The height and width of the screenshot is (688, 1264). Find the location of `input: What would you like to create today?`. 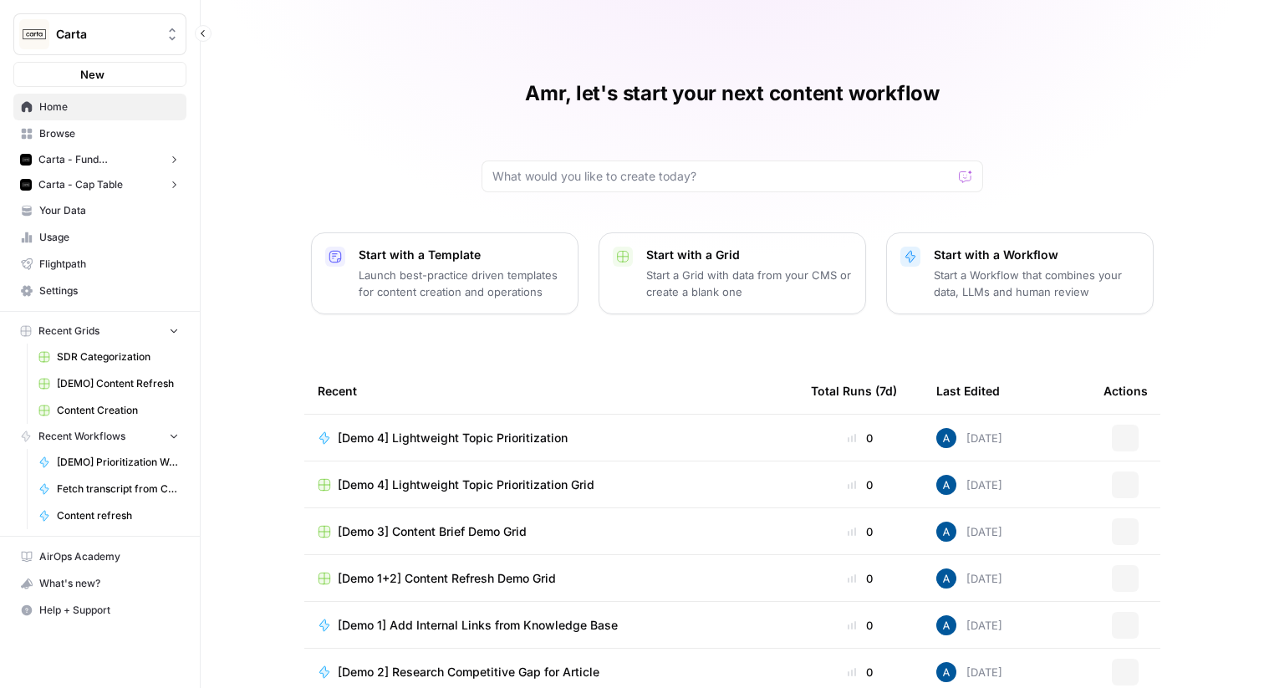

input: What would you like to create today? is located at coordinates (722, 176).